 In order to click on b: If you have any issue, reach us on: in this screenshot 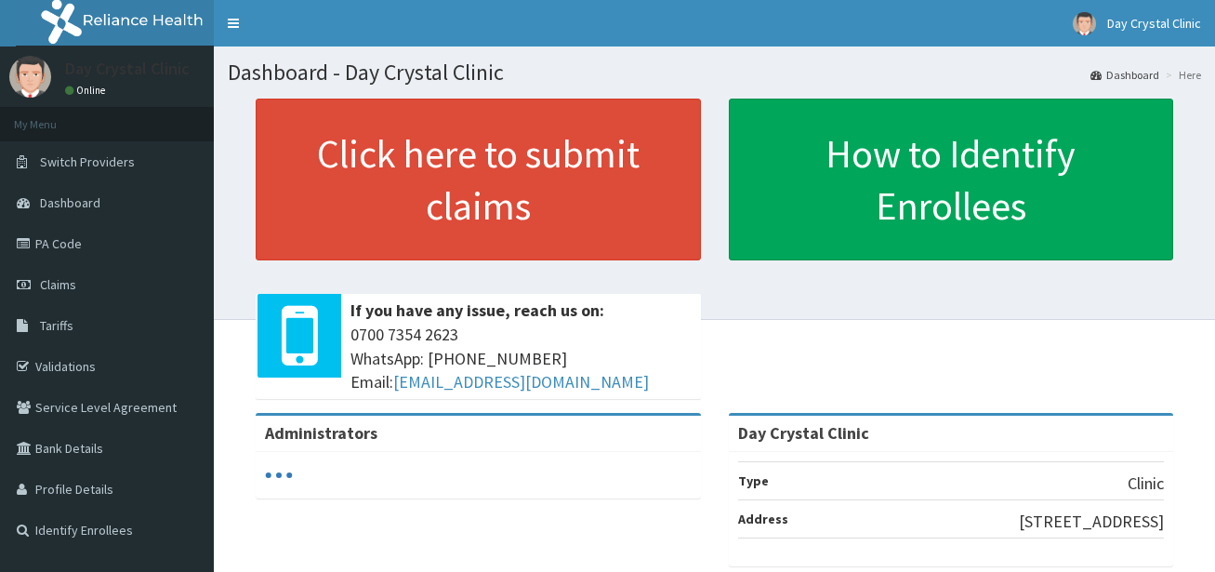, I will do `click(477, 310)`.